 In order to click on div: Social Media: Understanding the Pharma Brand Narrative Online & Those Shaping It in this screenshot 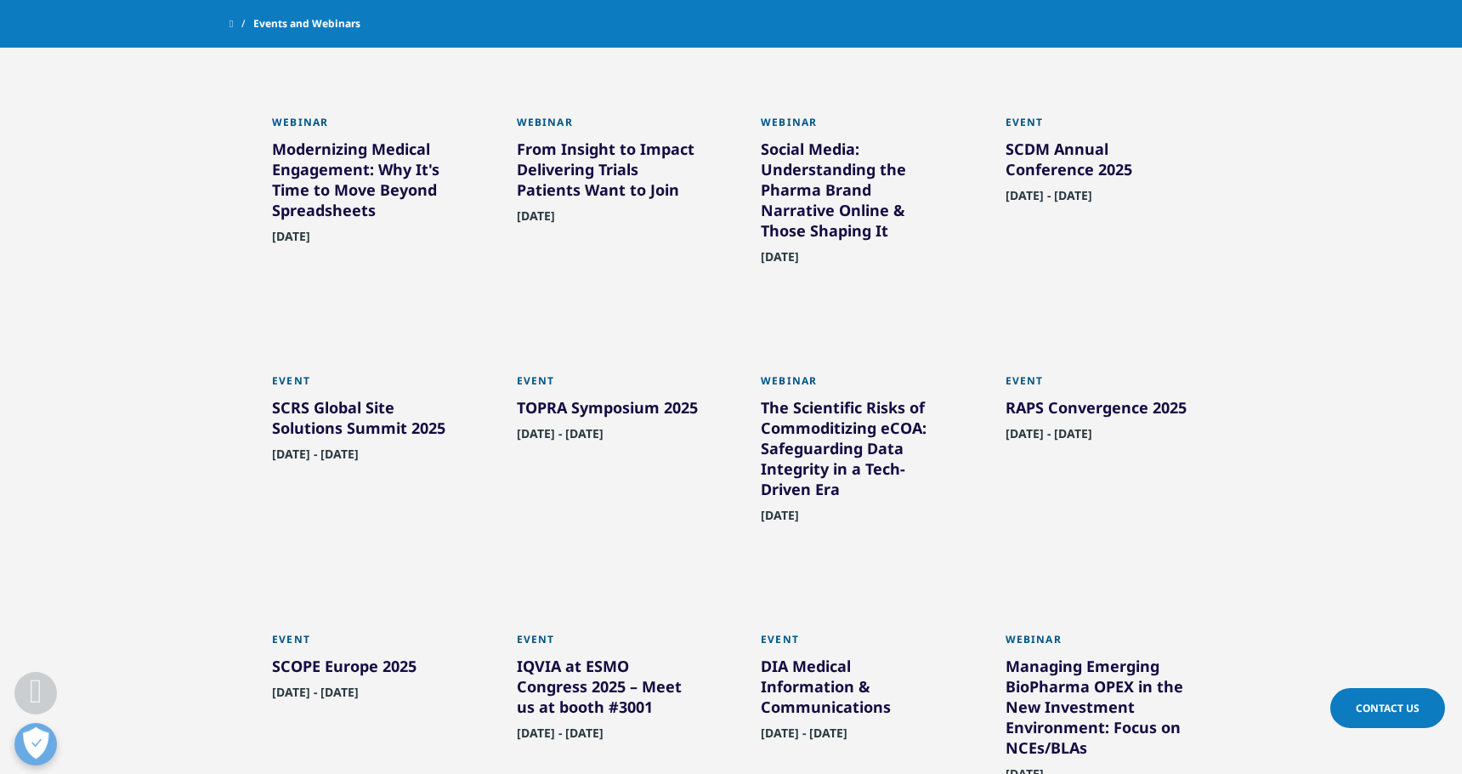, I will do `click(854, 193)`.